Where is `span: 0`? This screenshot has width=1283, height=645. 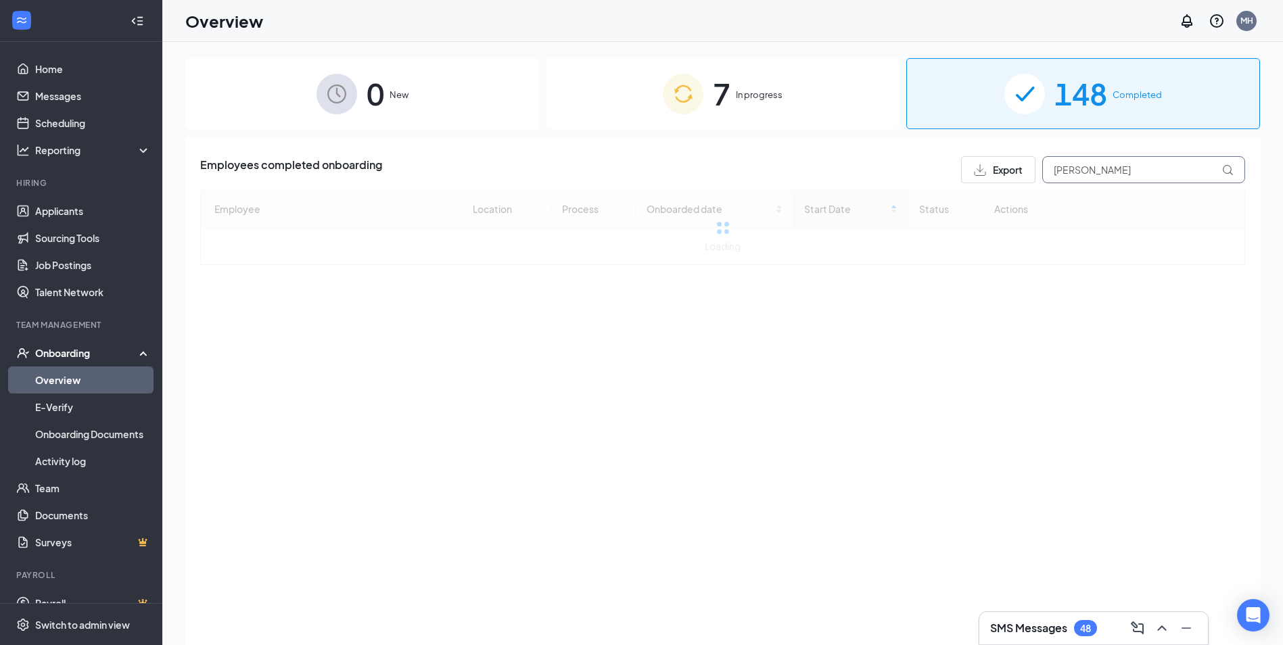 span: 0 is located at coordinates (375, 93).